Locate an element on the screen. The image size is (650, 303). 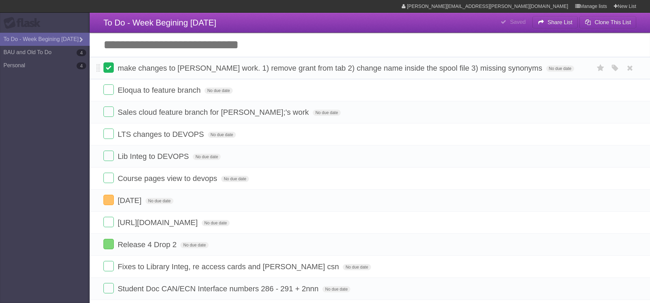
span: Lib Integ to DEVOPS is located at coordinates (154, 156).